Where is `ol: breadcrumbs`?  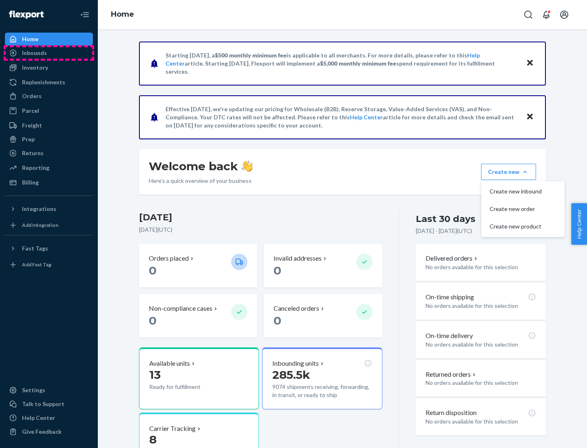 ol: breadcrumbs is located at coordinates (122, 15).